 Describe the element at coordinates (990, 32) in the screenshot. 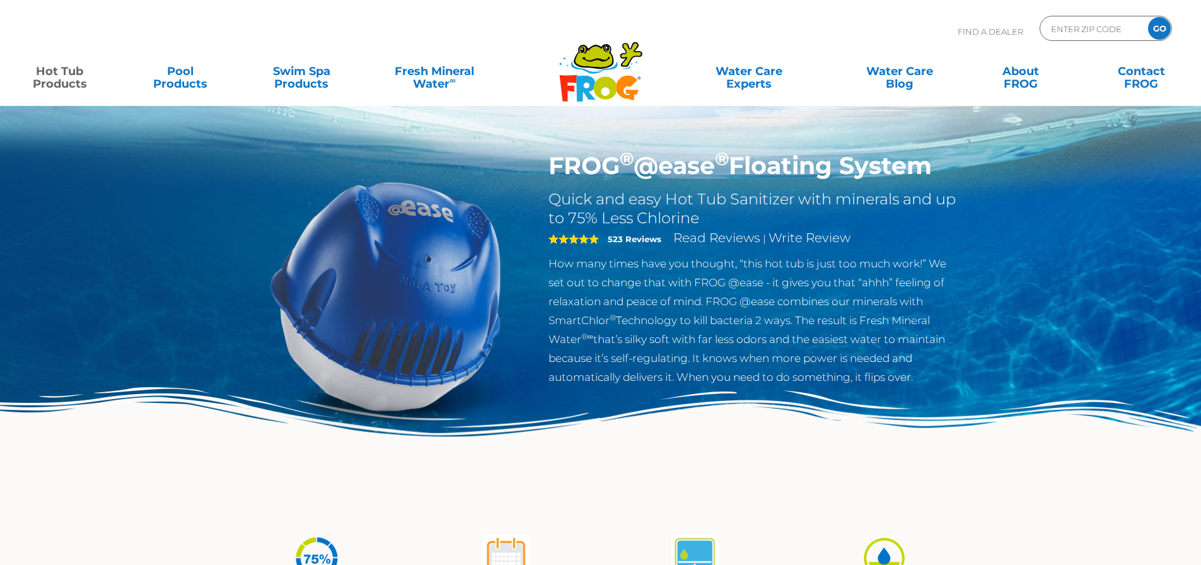

I see `p: Find A Dealer` at that location.